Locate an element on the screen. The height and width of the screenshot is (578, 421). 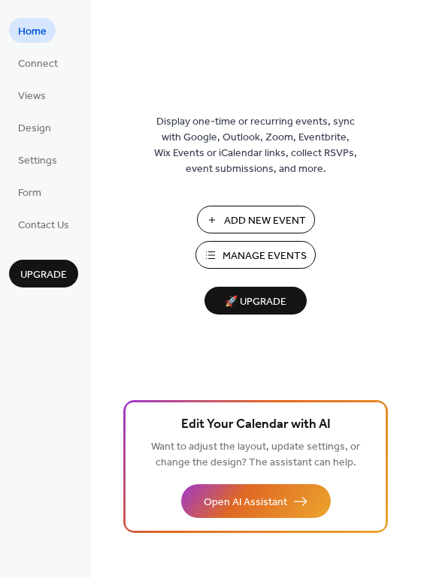
span: Contact Us is located at coordinates (44, 225).